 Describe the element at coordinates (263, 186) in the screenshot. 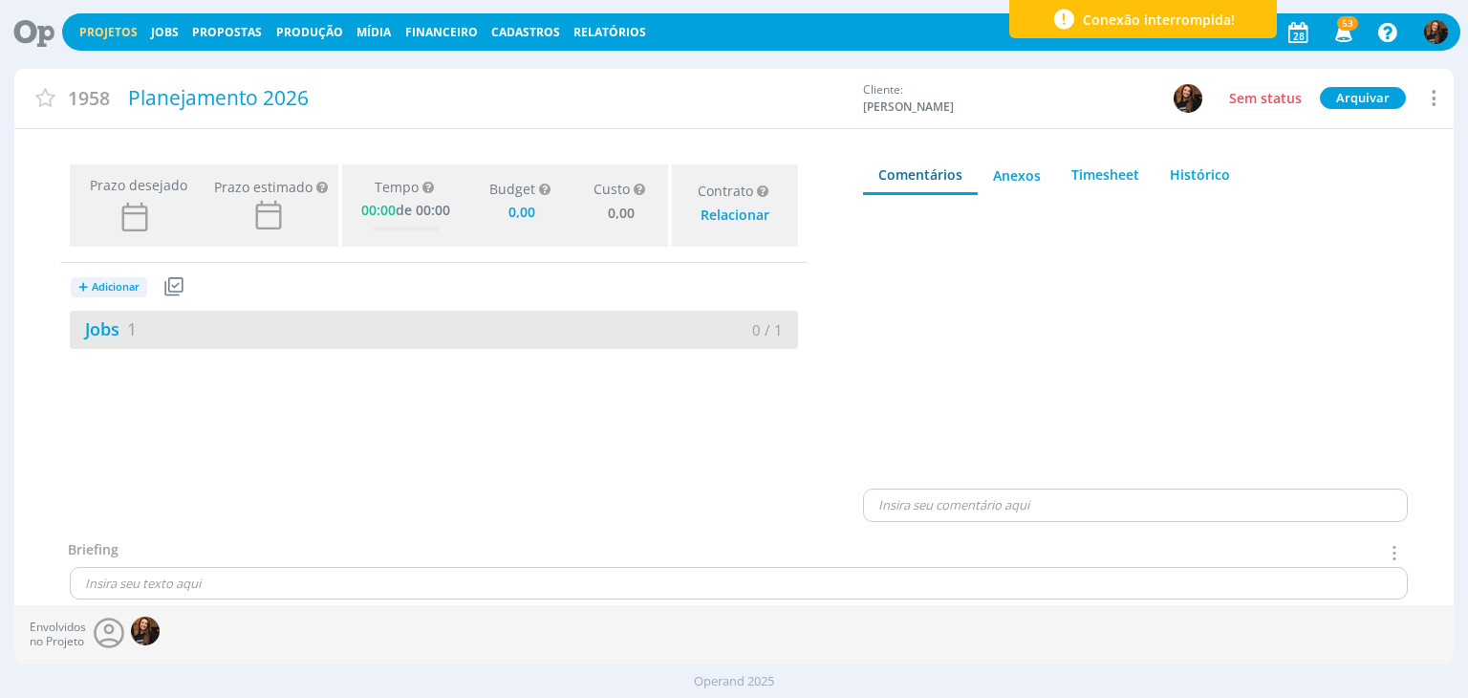

I see `div: Prazo estimado` at that location.